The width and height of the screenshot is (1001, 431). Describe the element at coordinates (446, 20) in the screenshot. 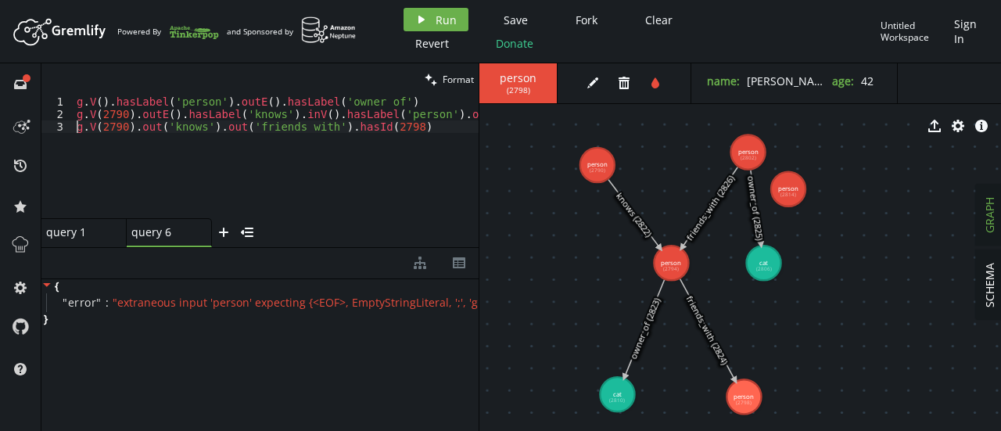

I see `span: Run` at that location.